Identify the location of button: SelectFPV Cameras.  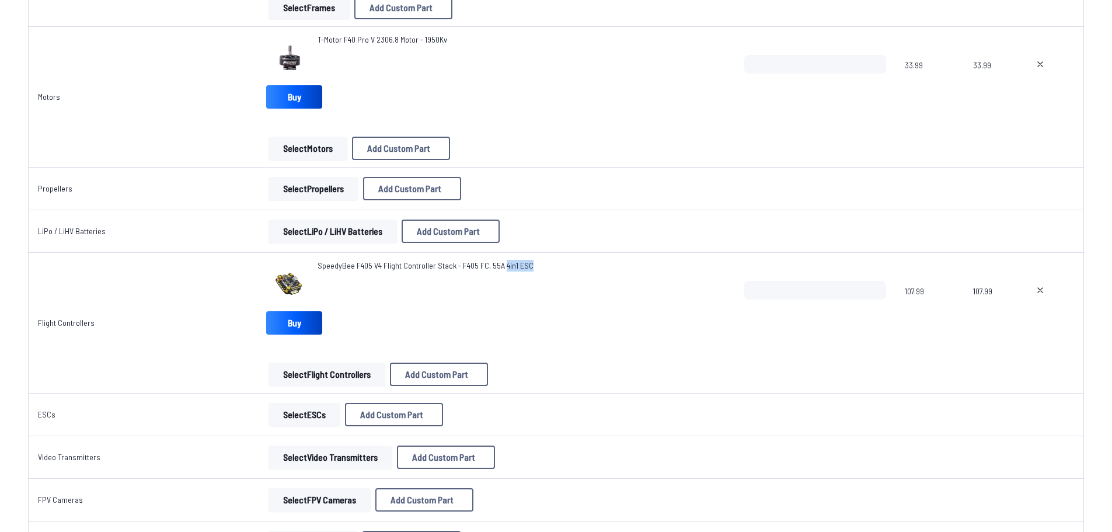
(319, 499).